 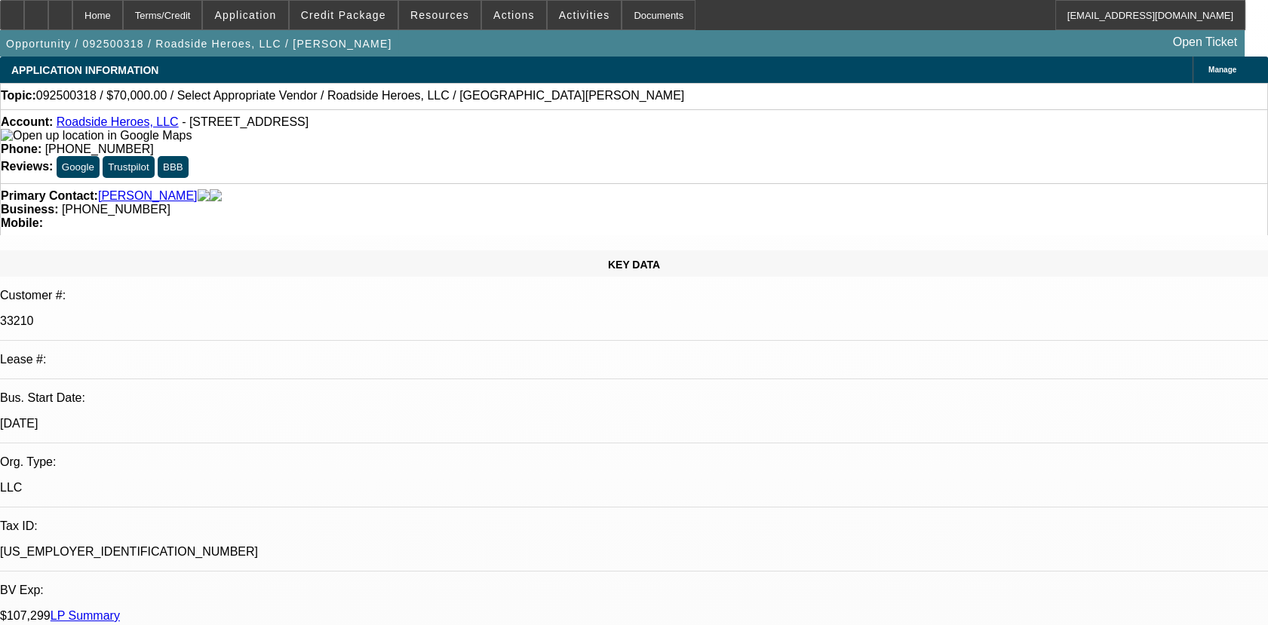 I want to click on a: LP Summary, so click(x=85, y=615).